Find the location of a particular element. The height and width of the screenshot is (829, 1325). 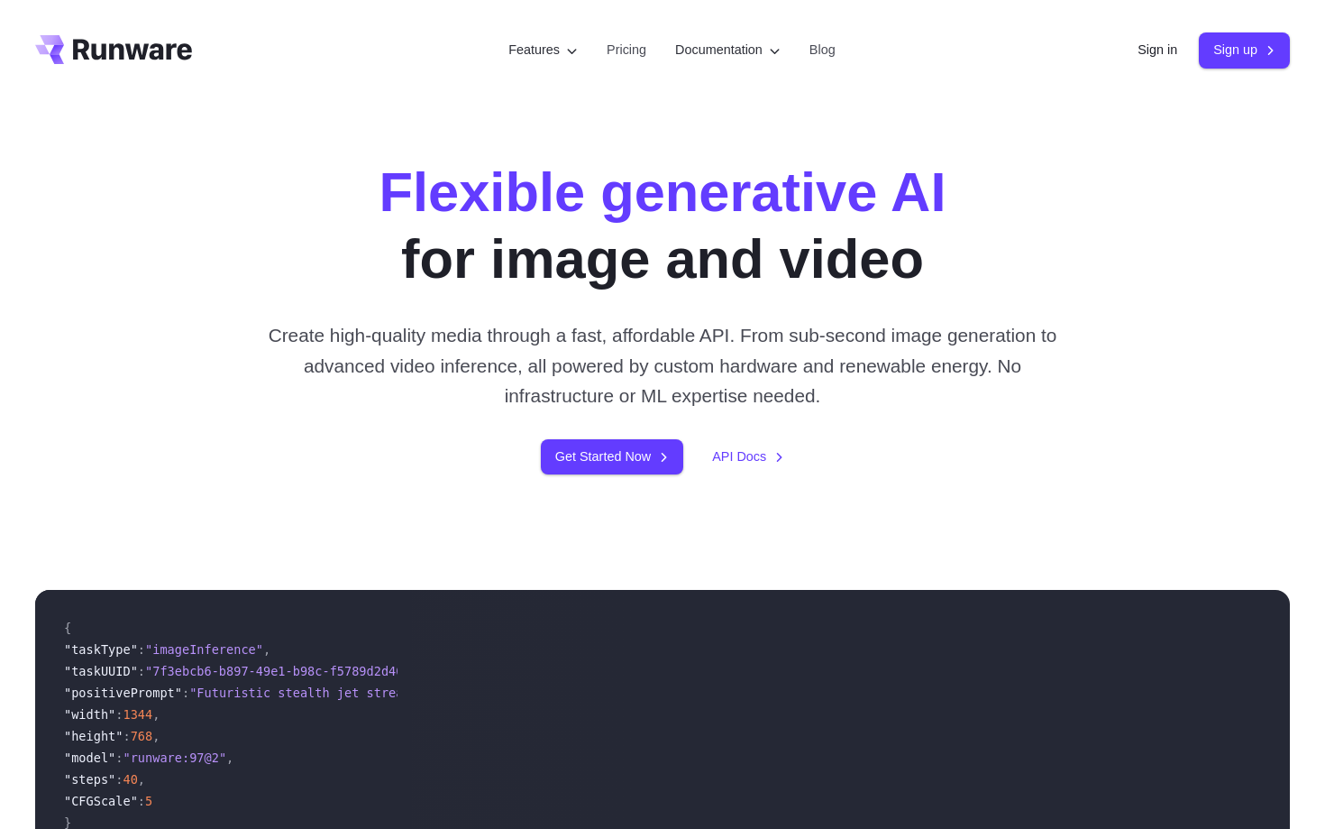

span: "positivePrompt" is located at coordinates (123, 692).